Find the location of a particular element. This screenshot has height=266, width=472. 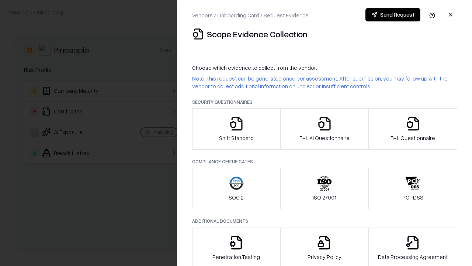

p: PCI-DSS is located at coordinates (413, 197).